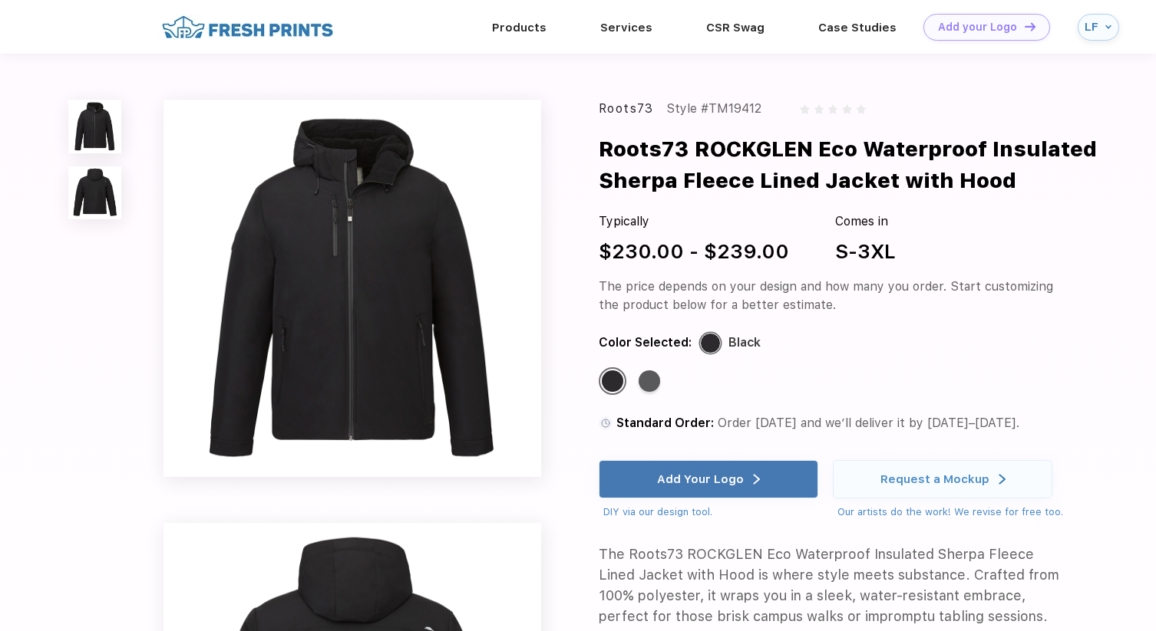 This screenshot has height=631, width=1156. I want to click on div: Add Your Logo, so click(700, 480).